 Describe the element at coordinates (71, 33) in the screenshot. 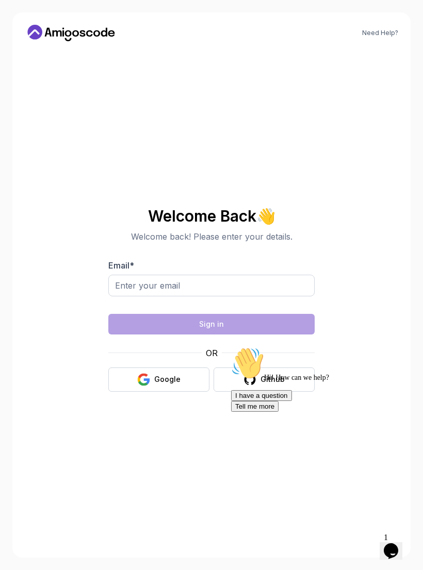

I see `a: Home link` at that location.